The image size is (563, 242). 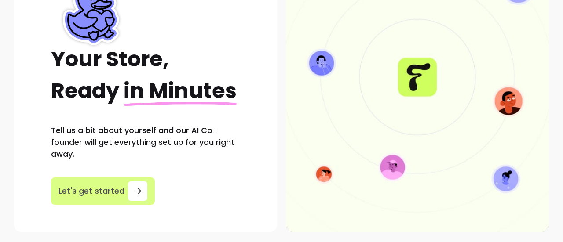 I want to click on button: Let's get started, so click(x=103, y=191).